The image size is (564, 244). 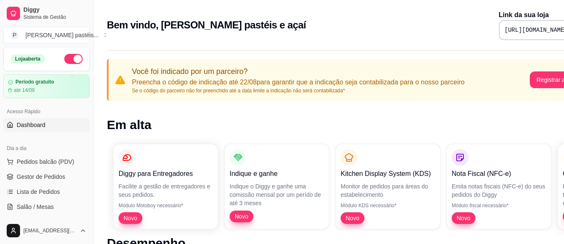 I want to click on a: Salão / Mesas, so click(x=46, y=207).